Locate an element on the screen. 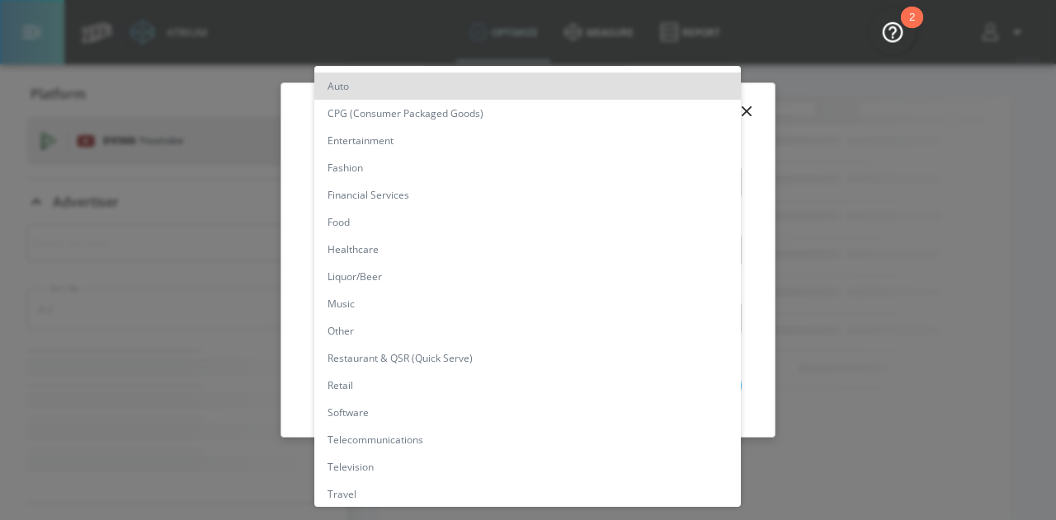  li: Restaurant & QSR (Quick Serve) is located at coordinates (527, 358).